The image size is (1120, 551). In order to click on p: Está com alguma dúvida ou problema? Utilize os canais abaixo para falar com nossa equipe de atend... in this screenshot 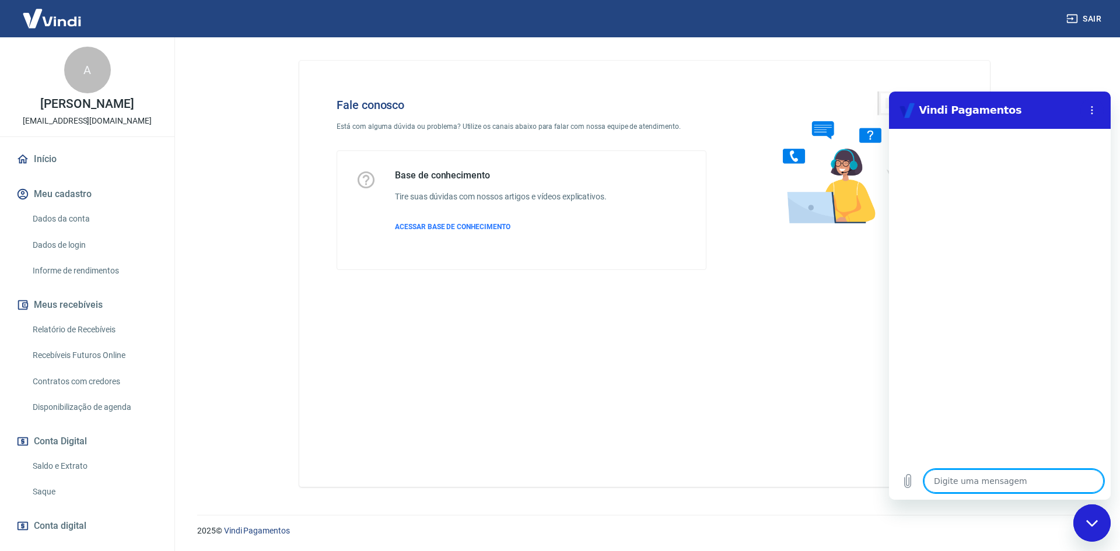, I will do `click(521, 127)`.